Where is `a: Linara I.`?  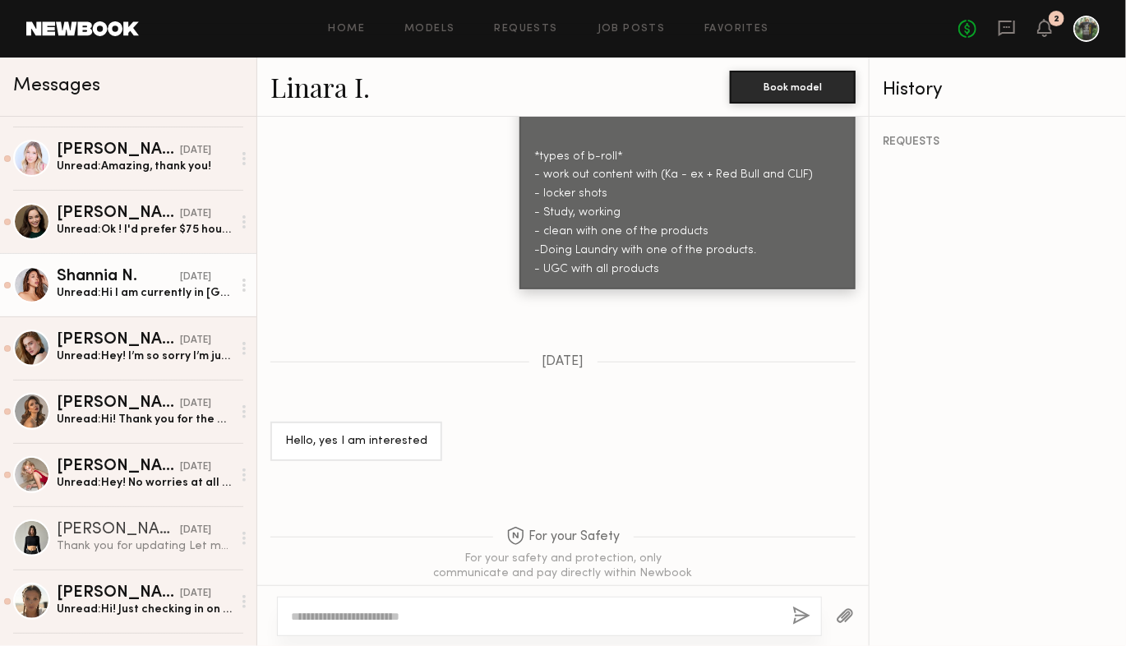
a: Linara I. is located at coordinates (320, 86).